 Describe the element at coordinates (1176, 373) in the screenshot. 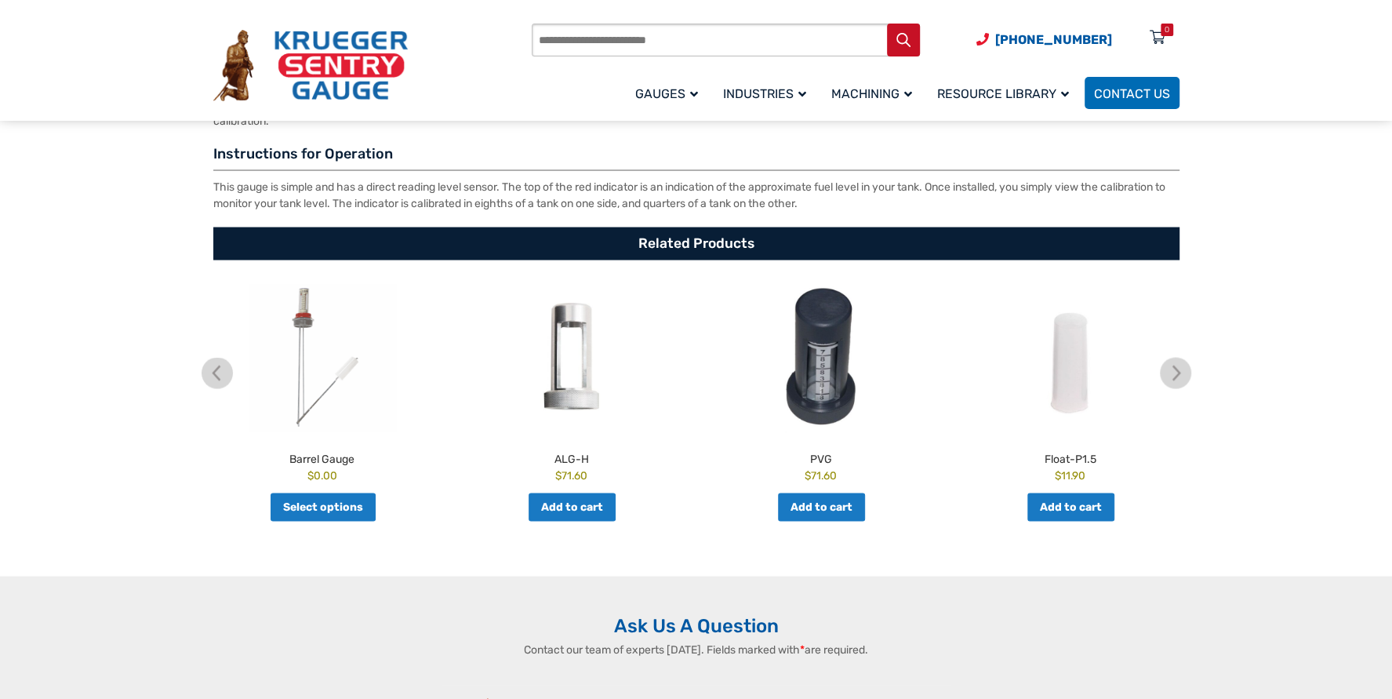

I see `img: chevron-right.svg` at that location.